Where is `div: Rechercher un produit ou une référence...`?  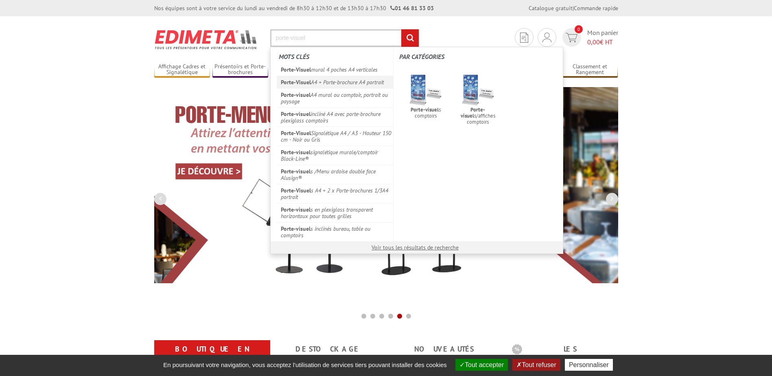 div: Rechercher un produit ou une référence... is located at coordinates (417, 150).